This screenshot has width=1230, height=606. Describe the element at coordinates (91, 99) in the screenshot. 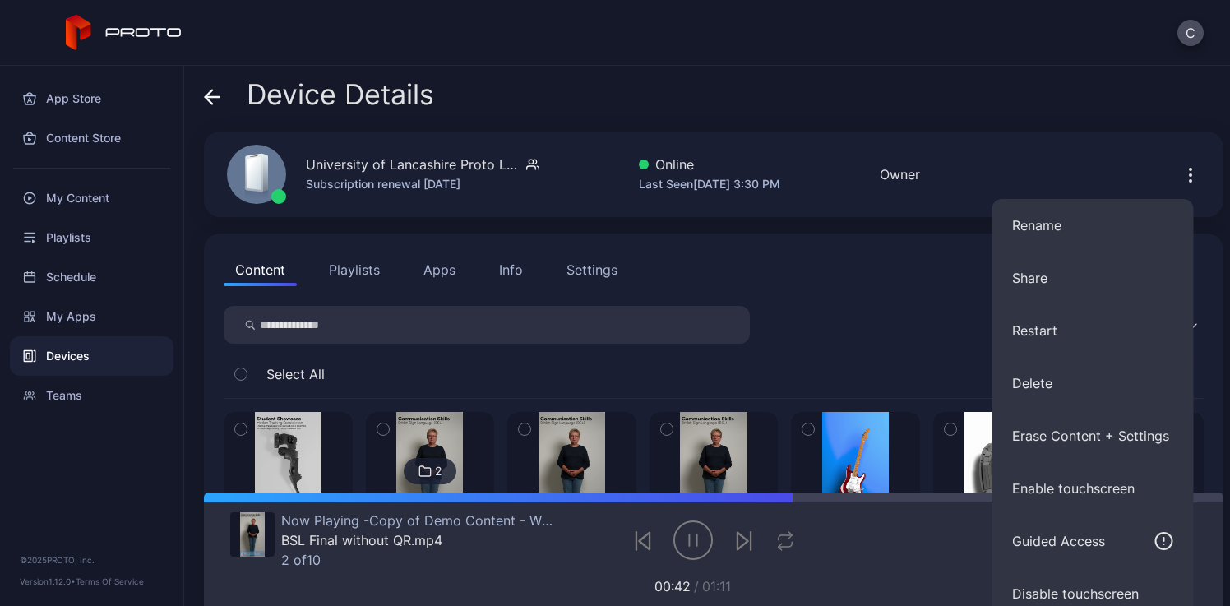

I see `div: App Store` at that location.